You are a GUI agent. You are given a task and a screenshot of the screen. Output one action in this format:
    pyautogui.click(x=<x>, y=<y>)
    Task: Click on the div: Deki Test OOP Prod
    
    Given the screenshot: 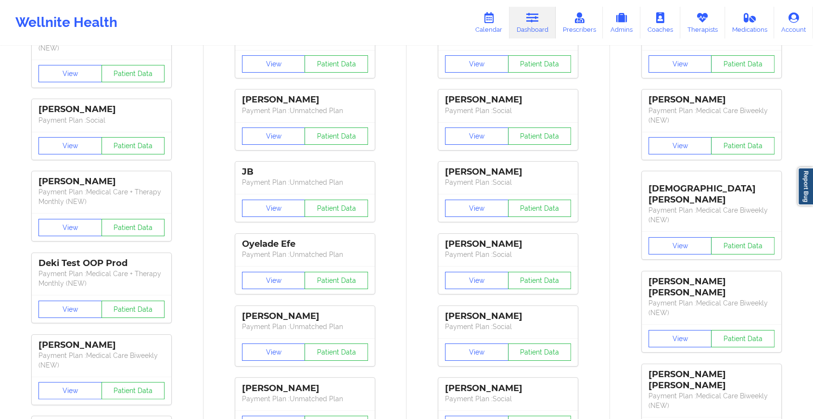 What is the action you would take?
    pyautogui.click(x=102, y=263)
    